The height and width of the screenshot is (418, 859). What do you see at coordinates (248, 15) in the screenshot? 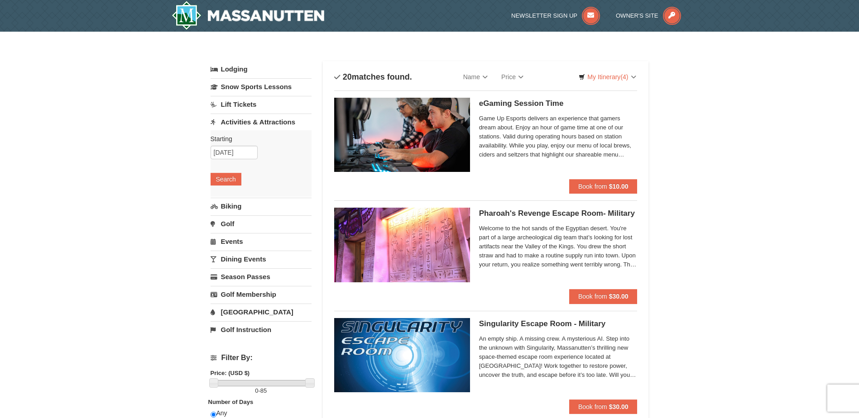
I see `a: Massanutten Resort` at bounding box center [248, 15].